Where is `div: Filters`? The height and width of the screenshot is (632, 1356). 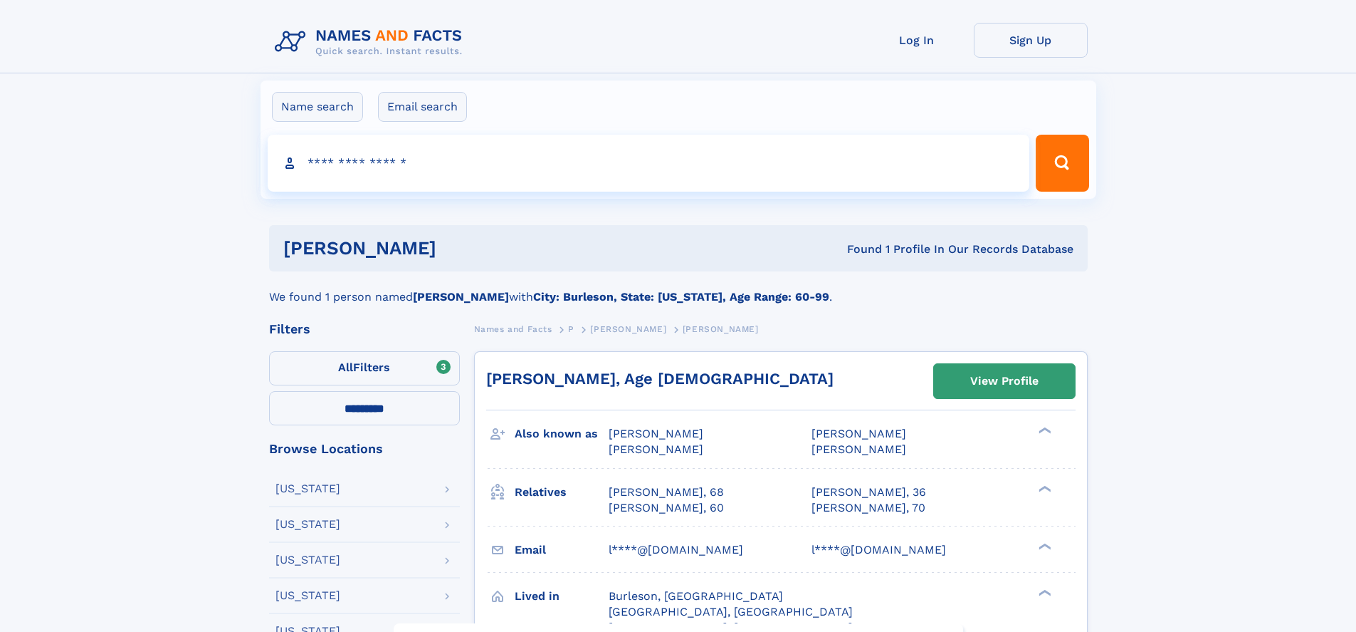
div: Filters is located at coordinates (365, 329).